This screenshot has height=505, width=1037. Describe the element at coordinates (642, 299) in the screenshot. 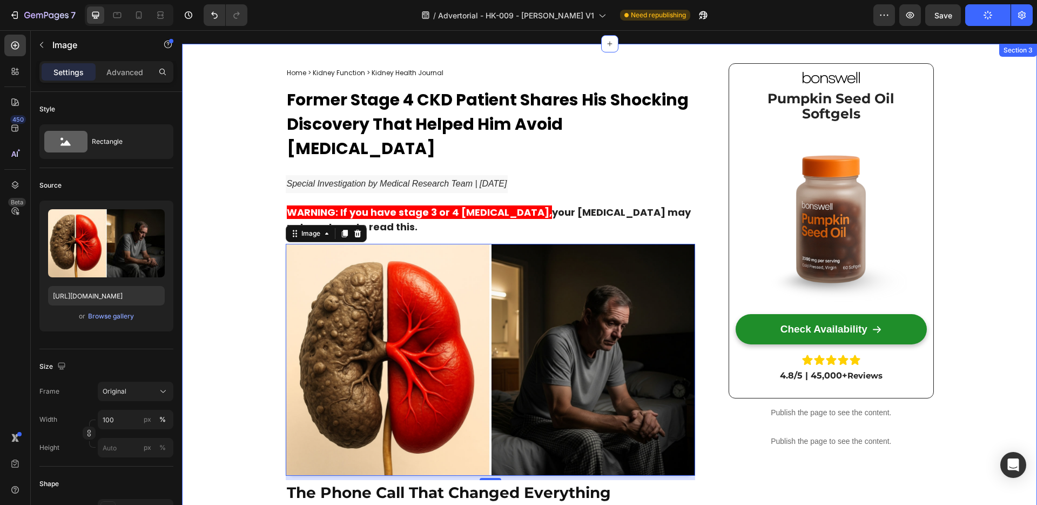

I see `p: Check Availability` at that location.